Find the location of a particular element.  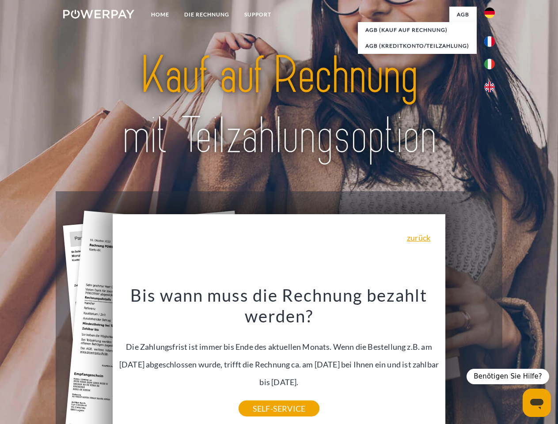

a: SELF-SERVICE is located at coordinates (279, 409).